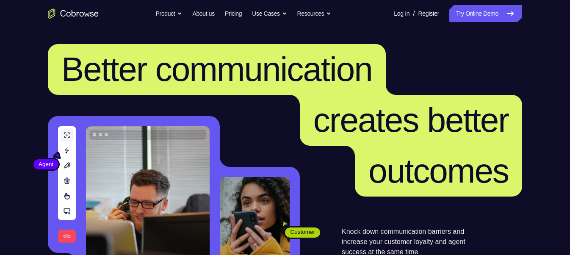 Image resolution: width=570 pixels, height=255 pixels. I want to click on a: Pricing, so click(234, 14).